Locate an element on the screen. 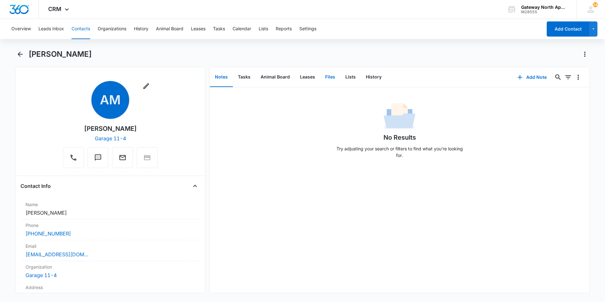 Image resolution: width=605 pixels, height=302 pixels. a: Email is located at coordinates (123, 159).